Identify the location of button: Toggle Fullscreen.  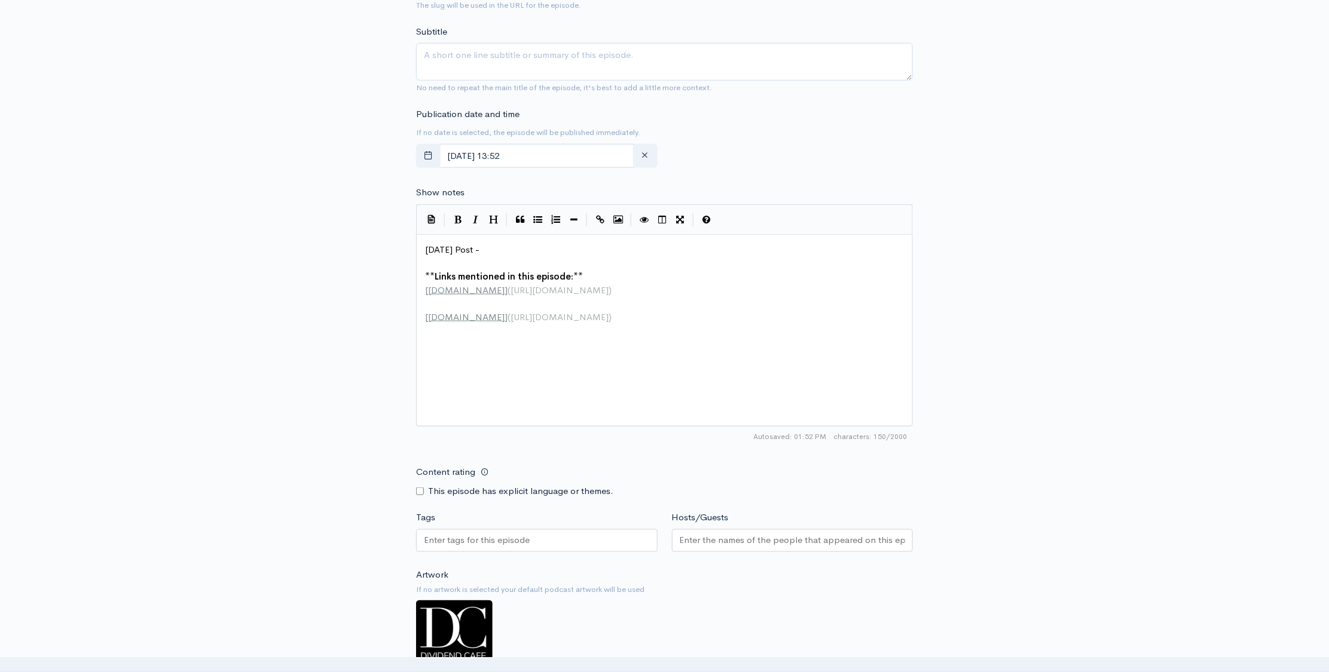
(680, 220).